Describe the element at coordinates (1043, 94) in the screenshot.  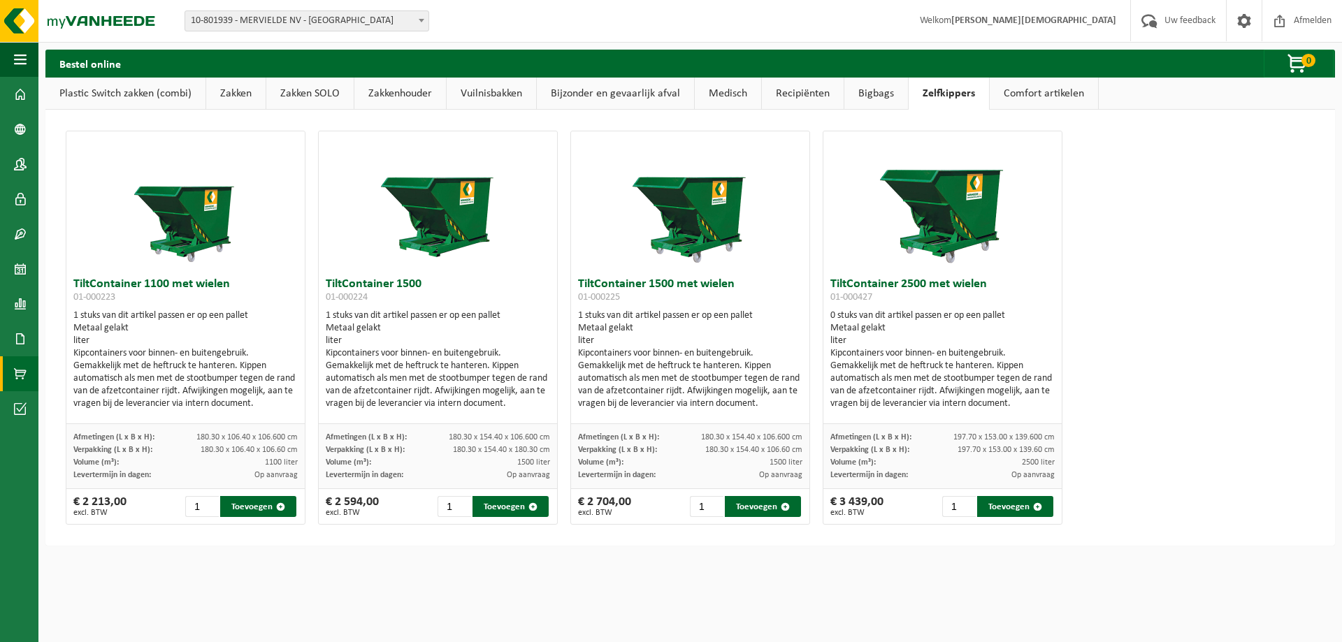
I see `a: Comfort artikelen` at that location.